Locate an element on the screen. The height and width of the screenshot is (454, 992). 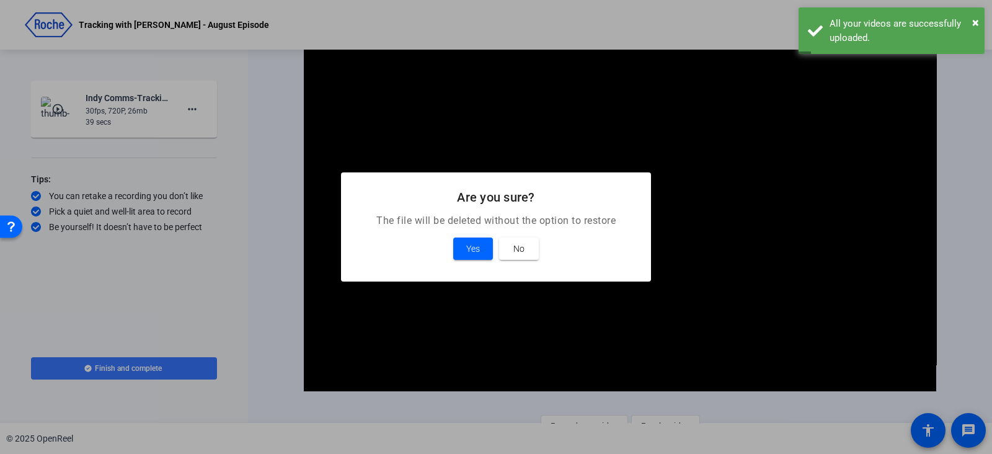
h2: Are you sure? is located at coordinates (496, 197).